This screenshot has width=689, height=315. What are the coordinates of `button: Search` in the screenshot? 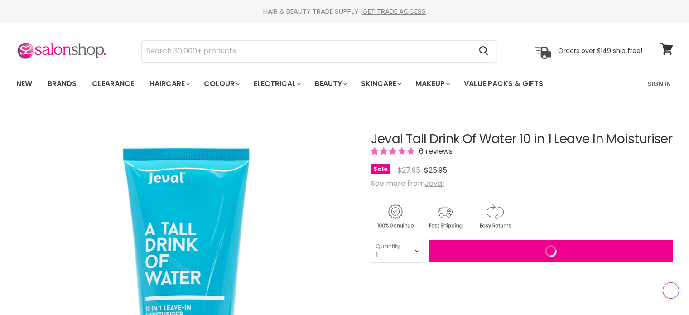 It's located at (484, 51).